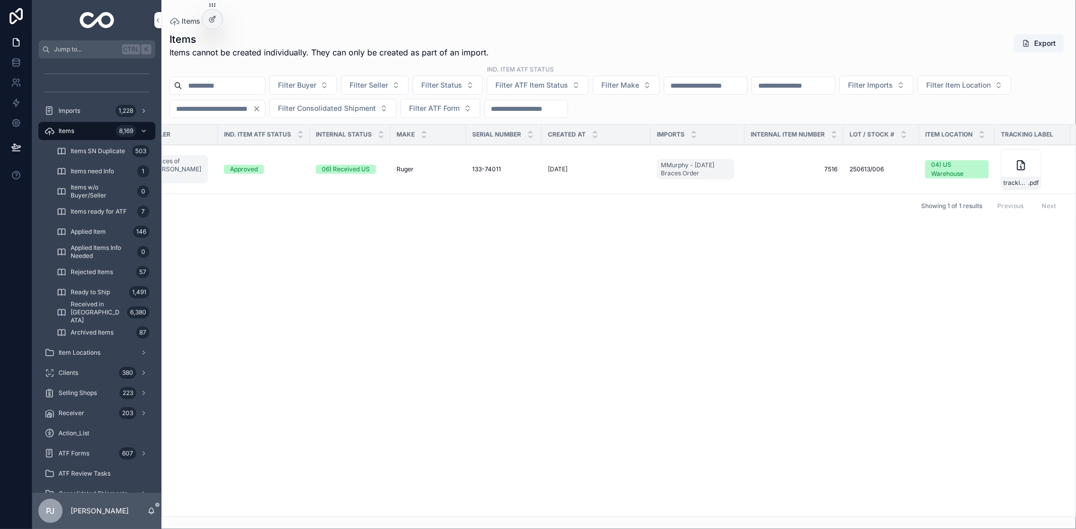  What do you see at coordinates (98, 151) in the screenshot?
I see `span: Items SN Duplicate` at bounding box center [98, 151].